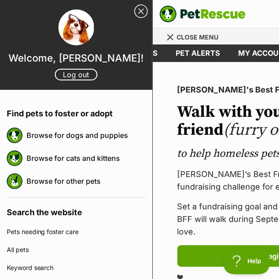 Image resolution: width=279 pixels, height=279 pixels. What do you see at coordinates (76, 111) in the screenshot?
I see `h4: Find pets to foster or adopt` at bounding box center [76, 111].